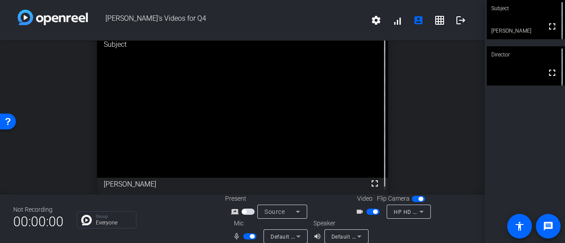  What do you see at coordinates (319, 237) in the screenshot?
I see `mat-icon: volume_up` at bounding box center [319, 237].